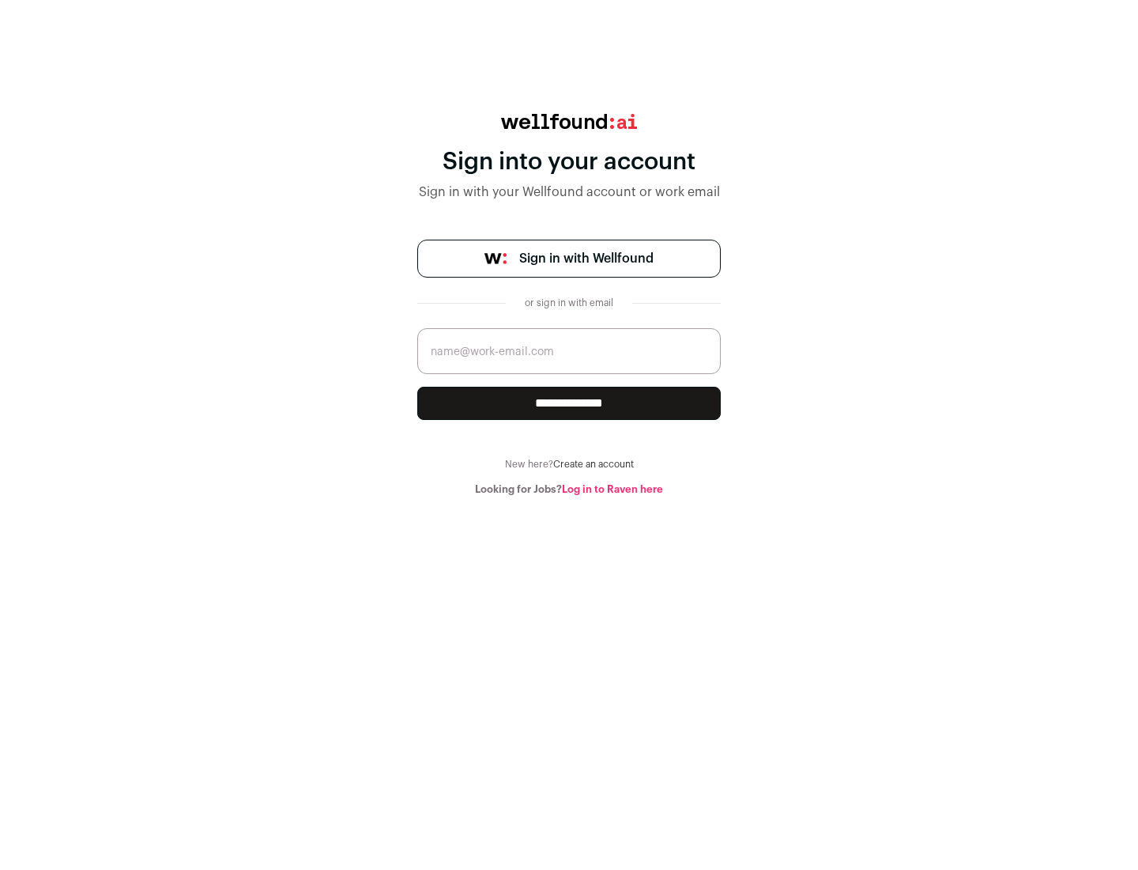 This screenshot has height=870, width=1138. What do you see at coordinates (569, 192) in the screenshot?
I see `div: Sign in with your Wellfound account or work email` at bounding box center [569, 192].